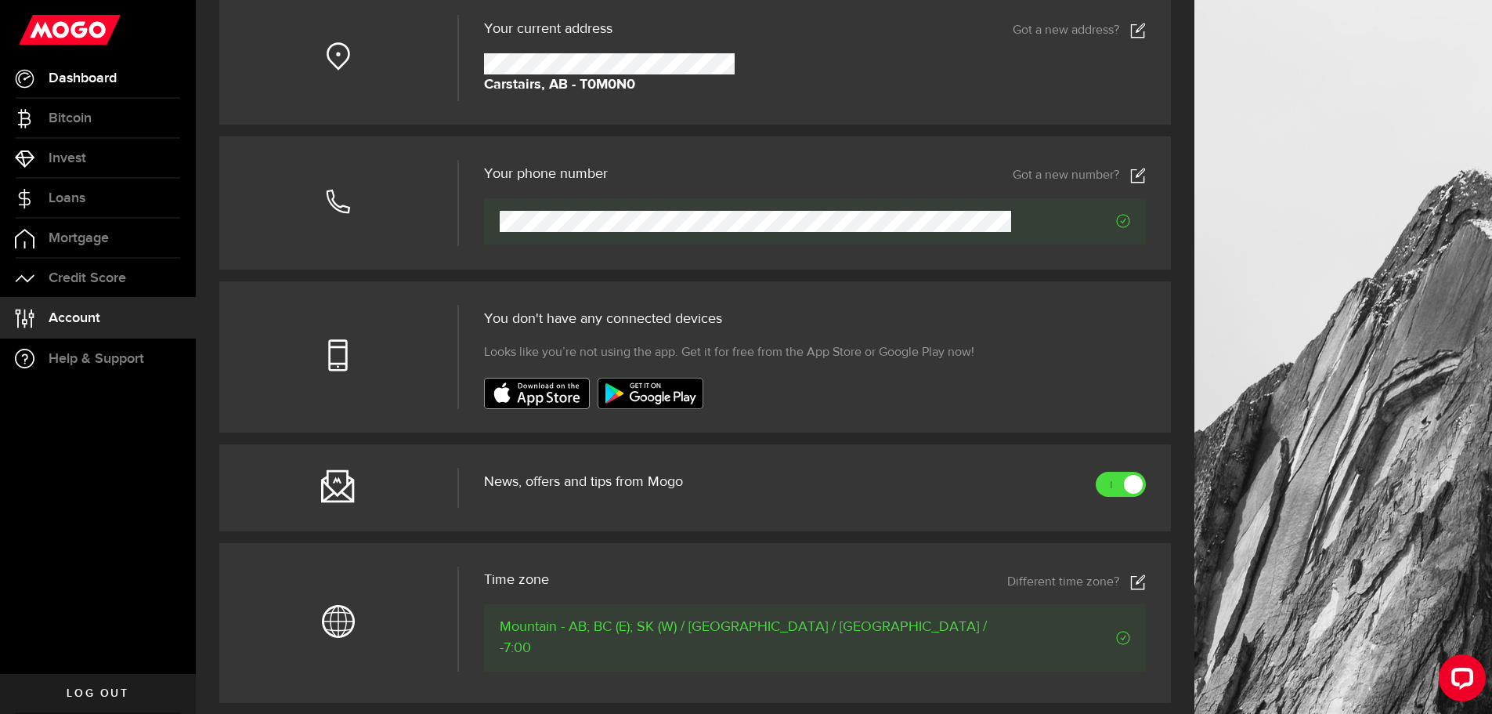 Image resolution: width=1492 pixels, height=714 pixels. I want to click on a: Got a new number?, so click(1079, 175).